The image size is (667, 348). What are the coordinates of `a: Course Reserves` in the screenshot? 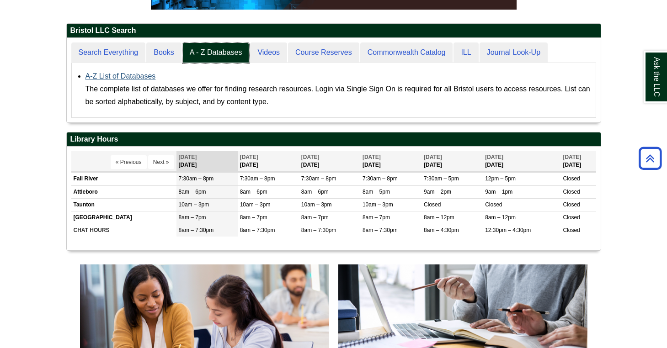 It's located at (324, 53).